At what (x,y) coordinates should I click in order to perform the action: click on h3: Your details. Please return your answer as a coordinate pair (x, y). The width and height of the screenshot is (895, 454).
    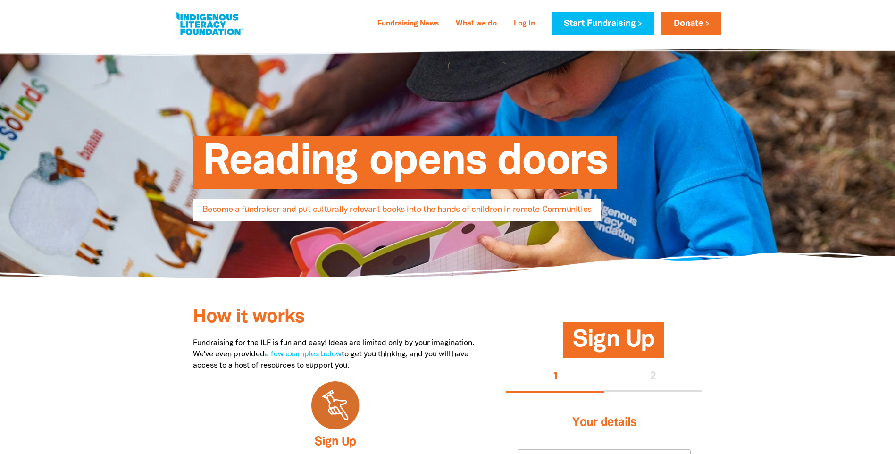
    Looking at the image, I should click on (604, 423).